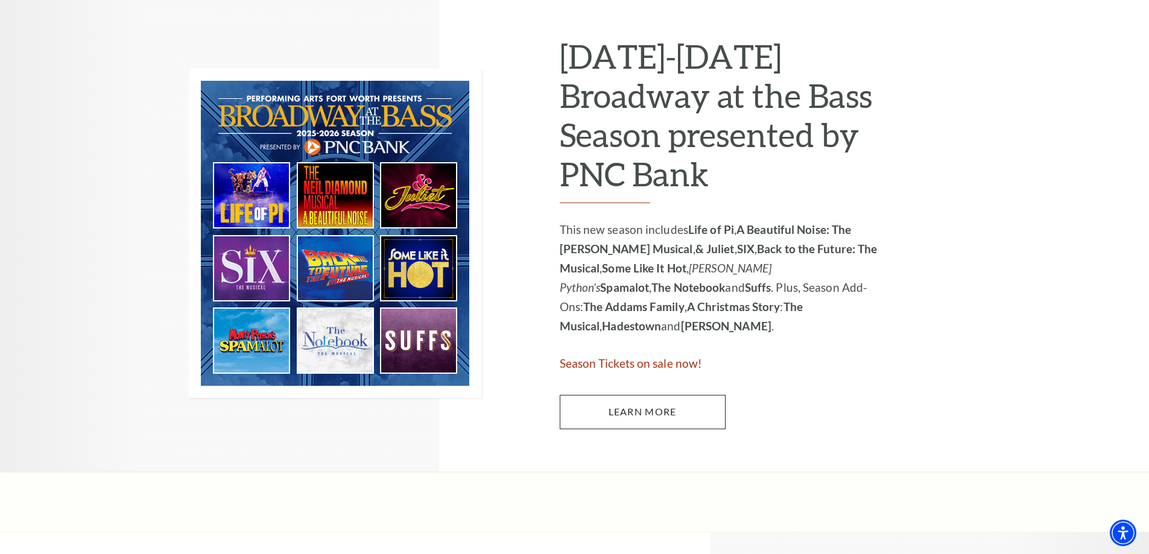 This screenshot has width=1149, height=554. What do you see at coordinates (642, 412) in the screenshot?
I see `a: Learn More 2025-2026 Broadway at the Bass Season presented by PNC Bank` at bounding box center [642, 412].